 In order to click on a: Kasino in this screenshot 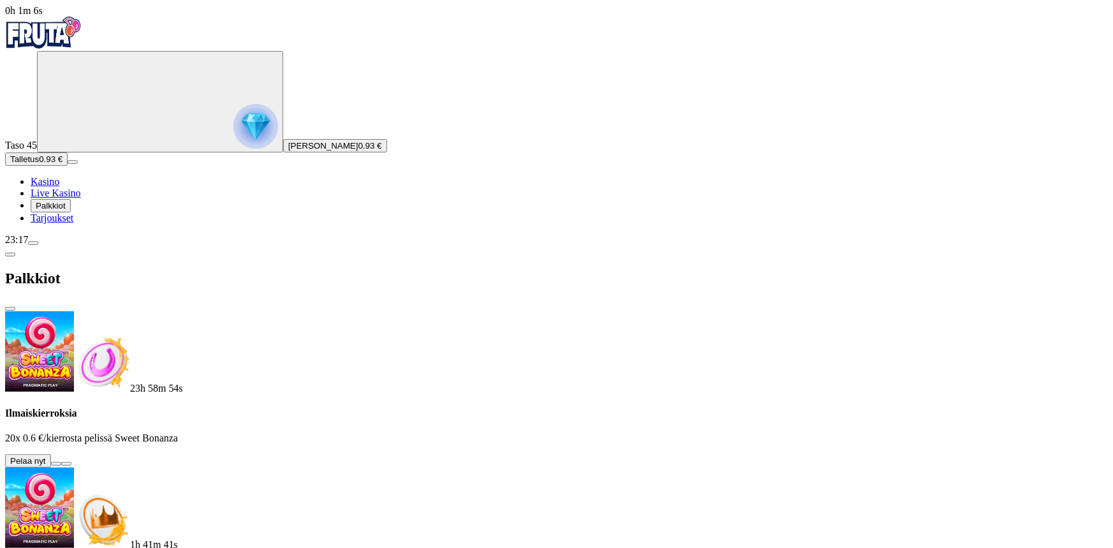, I will do `click(45, 181)`.